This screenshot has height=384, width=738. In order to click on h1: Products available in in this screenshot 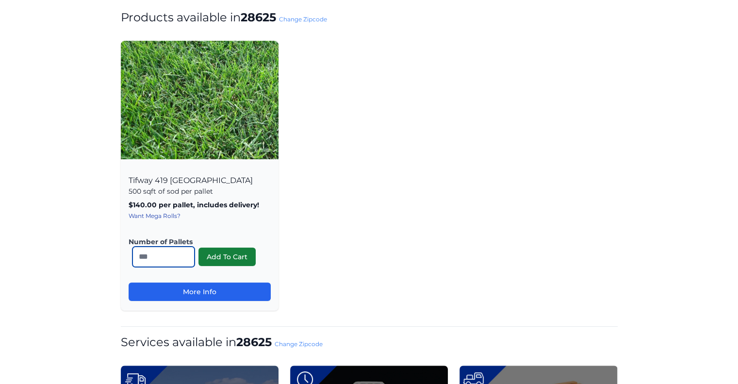, I will do `click(369, 17)`.